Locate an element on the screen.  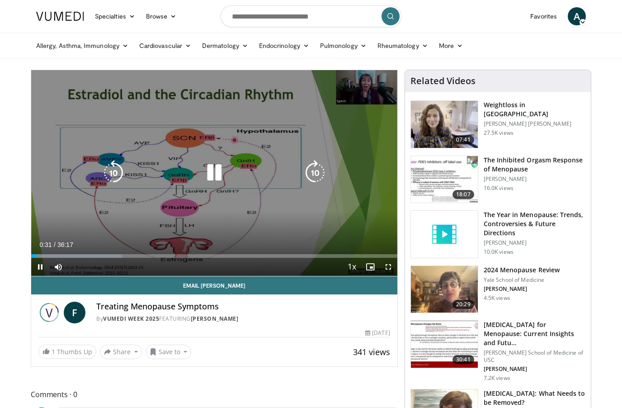
button: Playback Rate is located at coordinates (352, 267).